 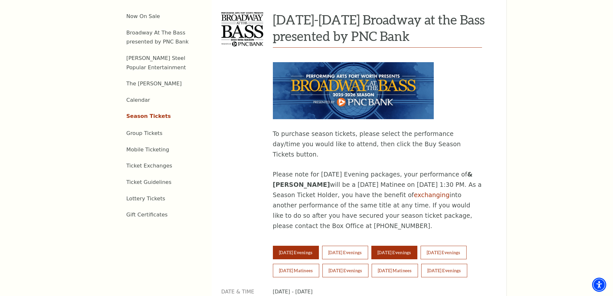 I want to click on p: Date & Time, so click(x=242, y=292).